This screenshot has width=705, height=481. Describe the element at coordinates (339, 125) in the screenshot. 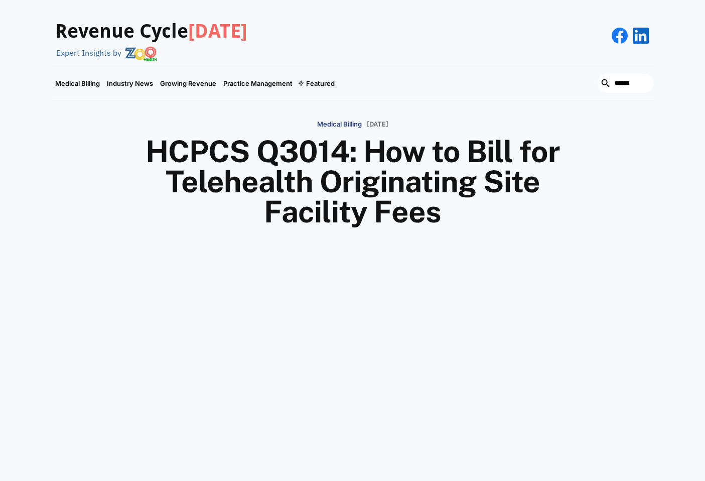

I see `p: Medical Billing` at that location.